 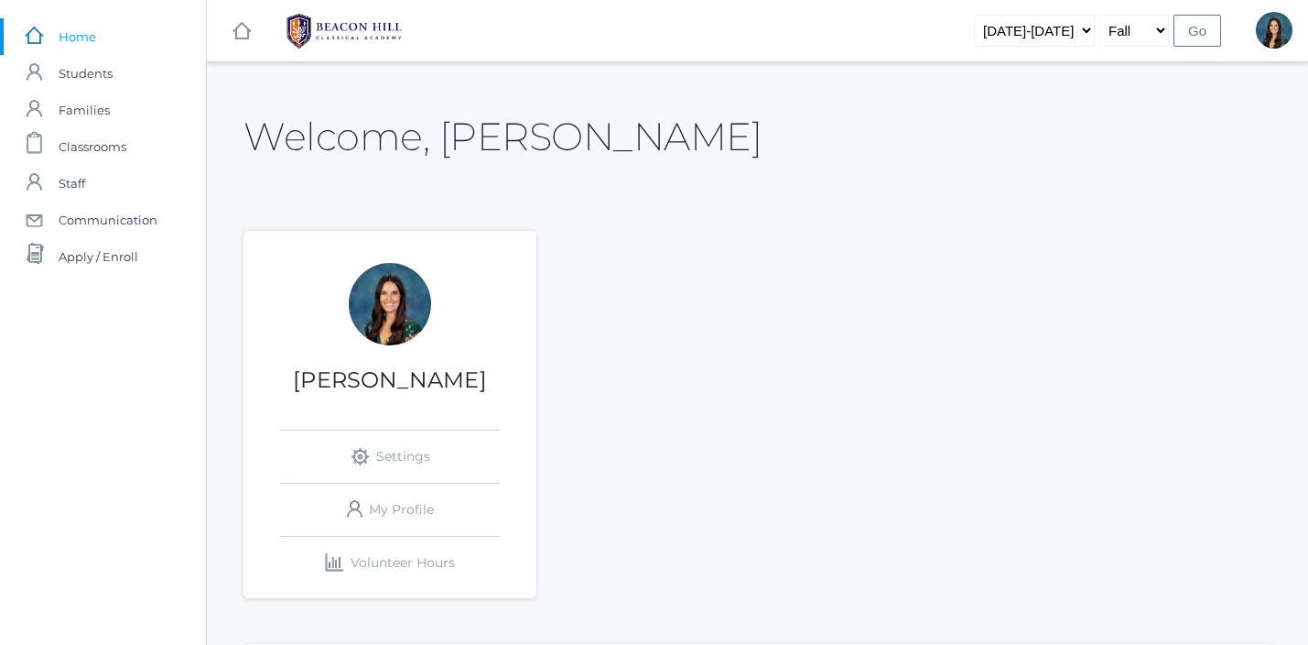 I want to click on a: Settings, so click(x=390, y=456).